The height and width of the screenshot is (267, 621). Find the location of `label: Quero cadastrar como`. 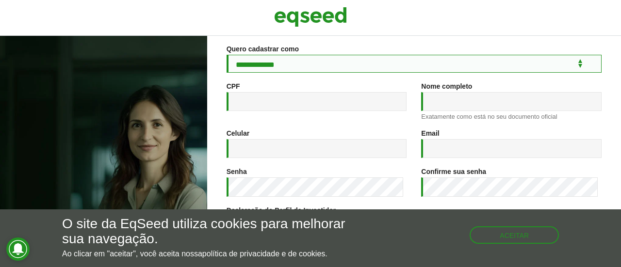

label: Quero cadastrar como is located at coordinates (262, 49).